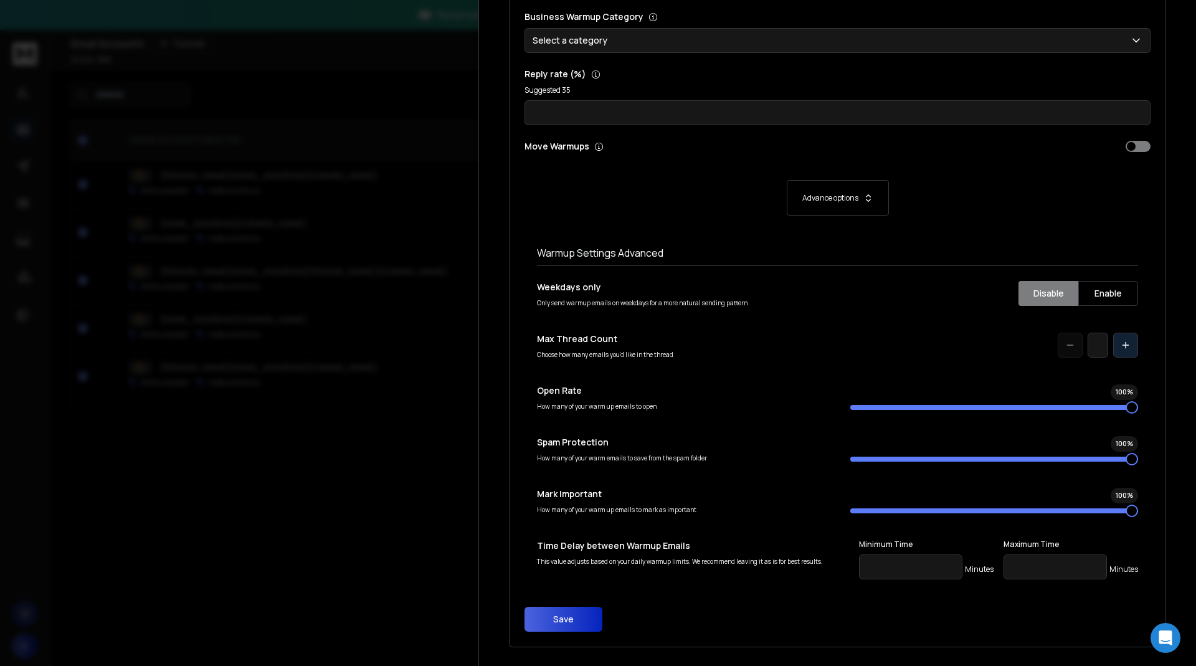  Describe the element at coordinates (681, 406) in the screenshot. I see `p: How many of your warm up emails to open` at that location.